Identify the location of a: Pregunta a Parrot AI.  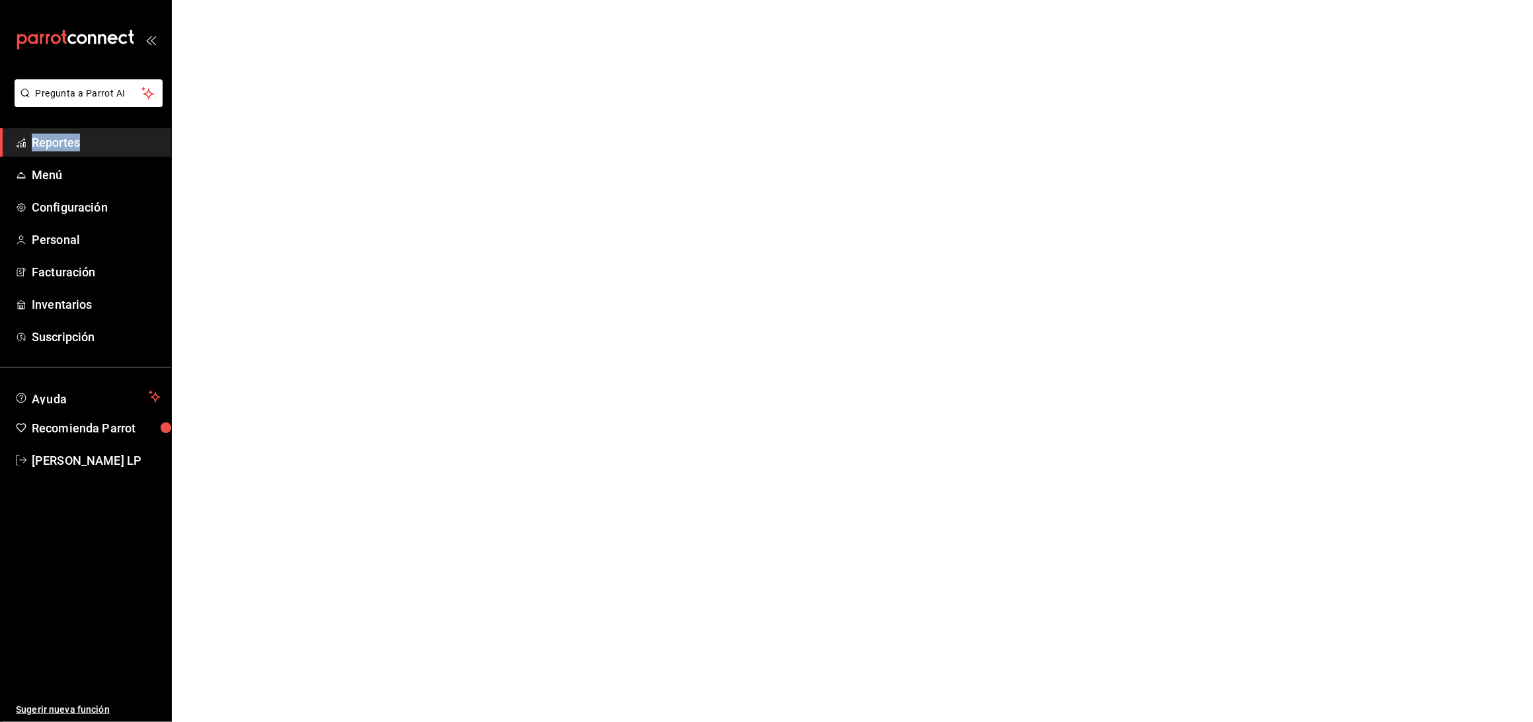
(86, 102).